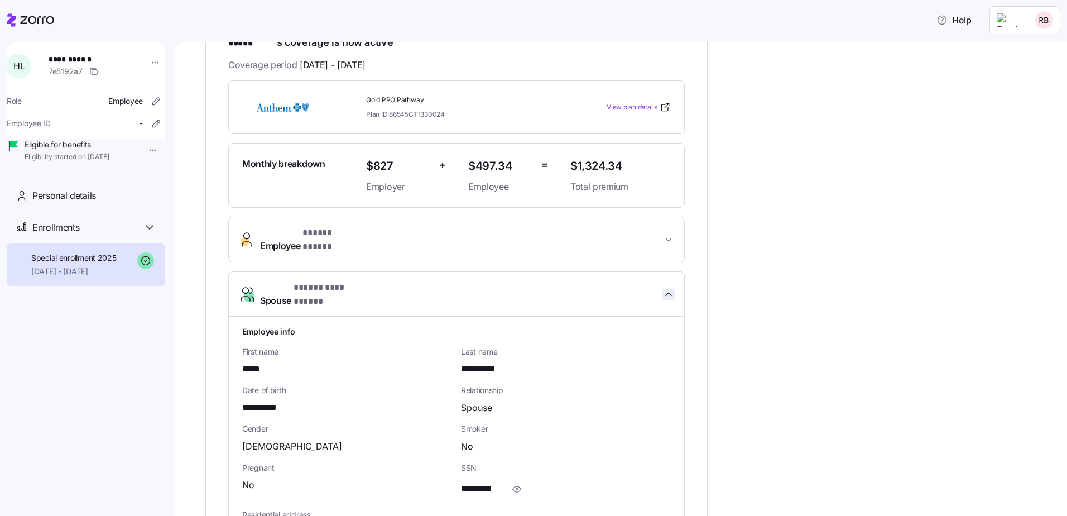 This screenshot has width=1067, height=516. What do you see at coordinates (19, 66) in the screenshot?
I see `span: H L` at bounding box center [19, 66].